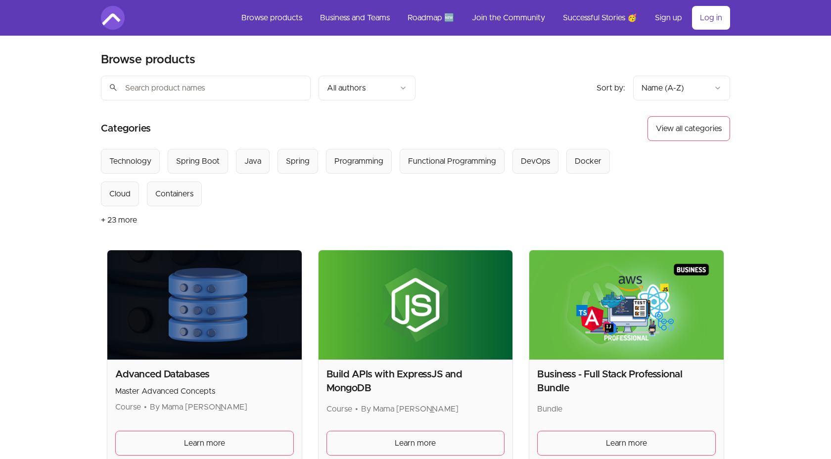 This screenshot has width=831, height=459. I want to click on img: Product image for Business - Full Stack Professional Bundle, so click(626, 305).